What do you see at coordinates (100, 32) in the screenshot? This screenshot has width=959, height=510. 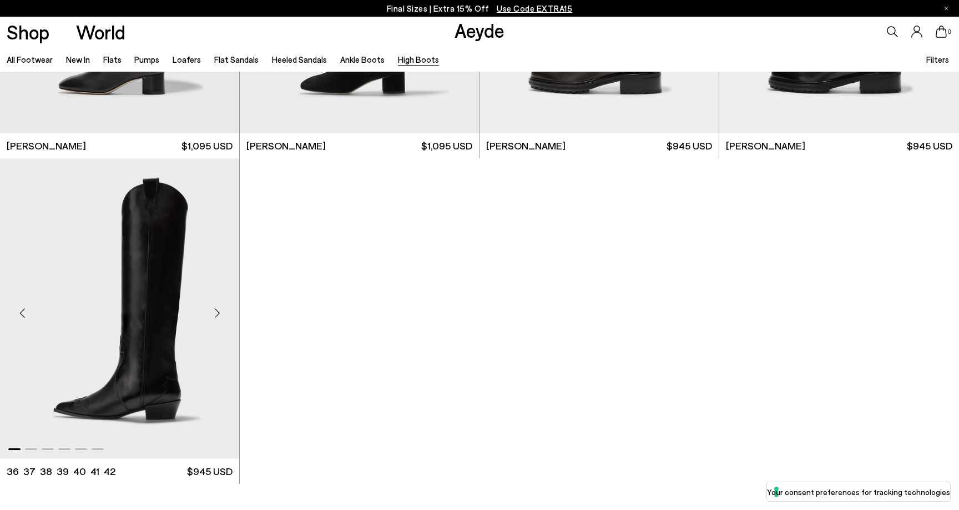 I see `a: World` at bounding box center [100, 32].